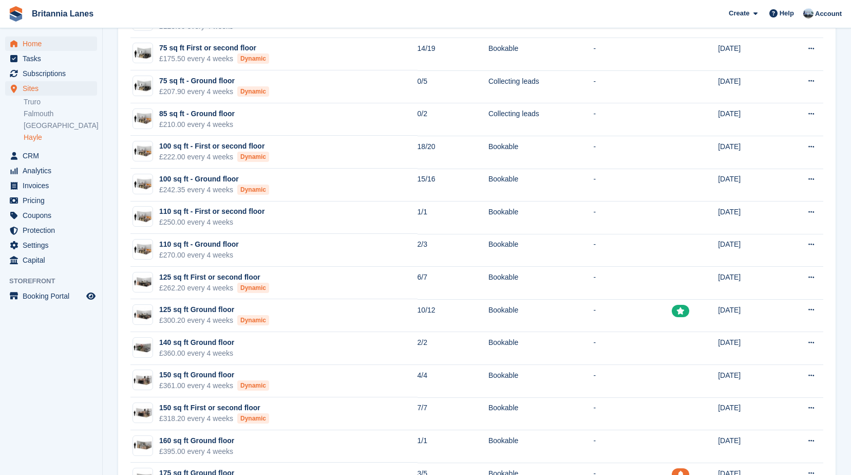 This screenshot has height=475, width=851. Describe the element at coordinates (53, 245) in the screenshot. I see `span: Settings` at that location.